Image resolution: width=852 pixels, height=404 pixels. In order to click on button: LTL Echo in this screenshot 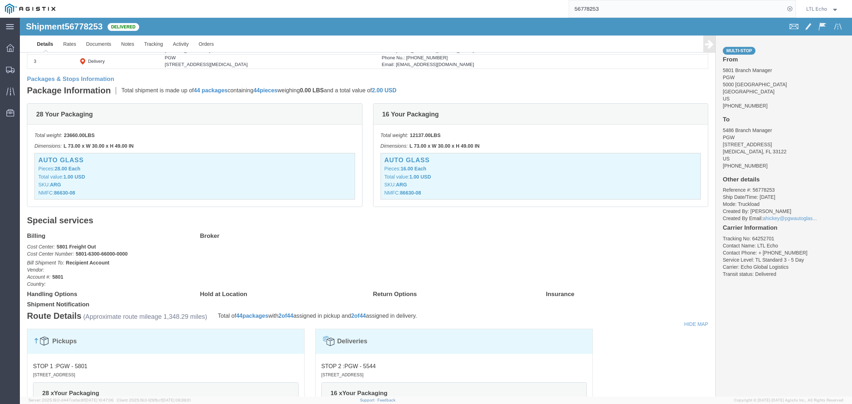, I will do `click(824, 9)`.